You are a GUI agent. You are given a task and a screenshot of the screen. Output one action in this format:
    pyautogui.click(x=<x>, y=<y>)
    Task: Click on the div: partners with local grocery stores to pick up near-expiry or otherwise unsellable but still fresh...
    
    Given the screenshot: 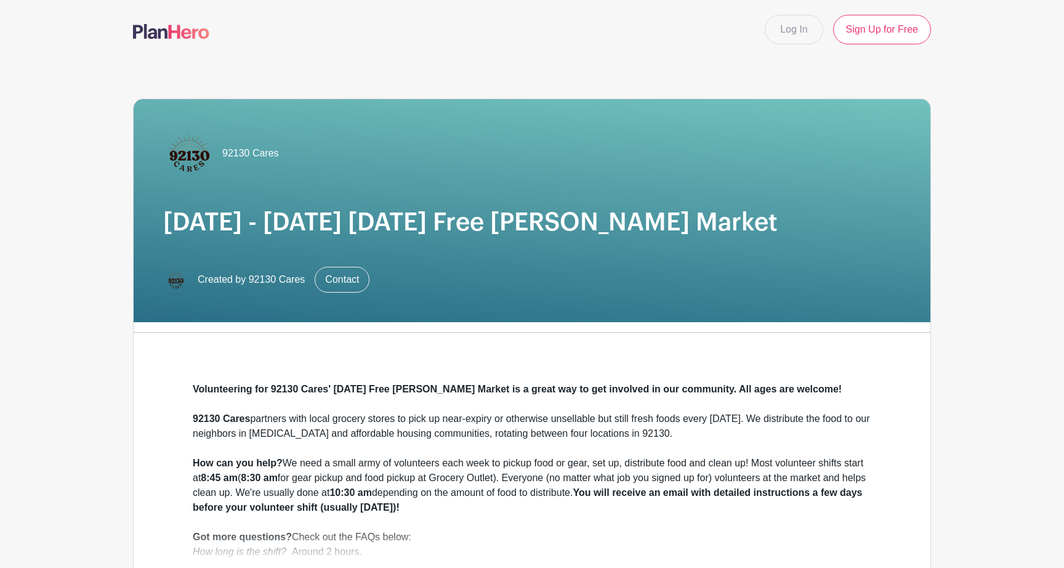 What is the action you would take?
    pyautogui.click(x=532, y=426)
    